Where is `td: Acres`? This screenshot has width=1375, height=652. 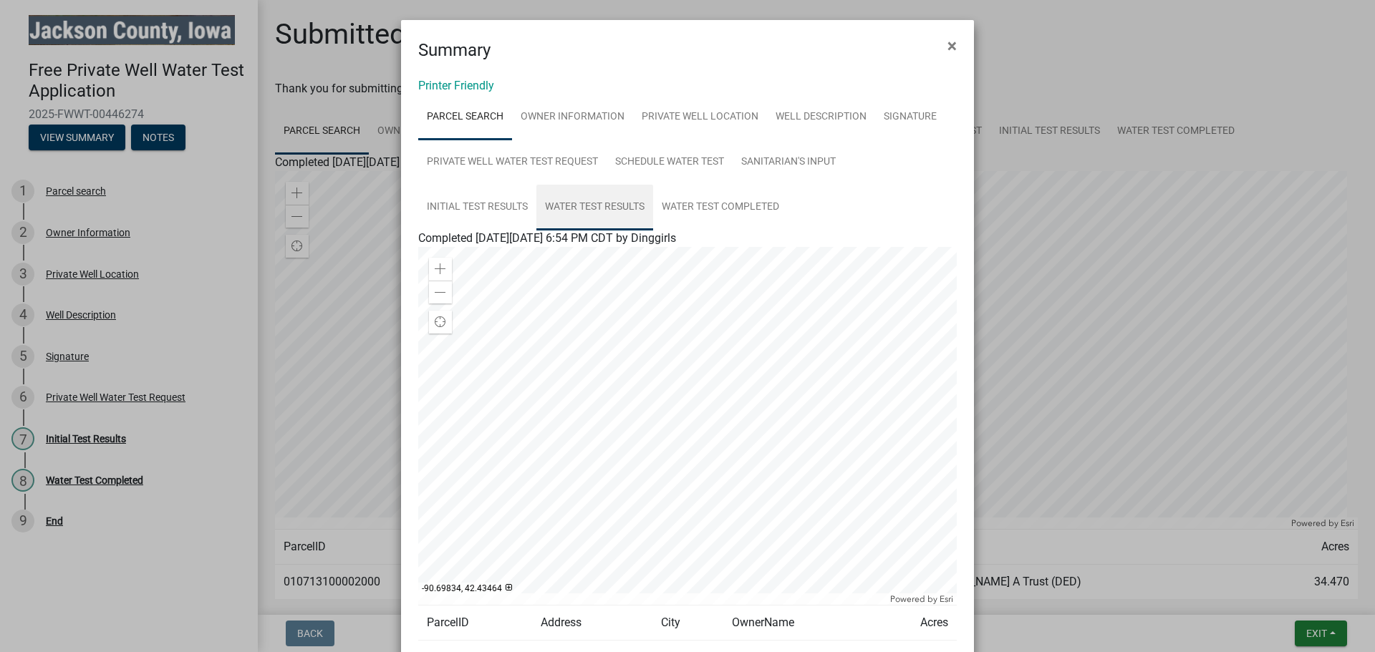
td: Acres is located at coordinates (930, 623).